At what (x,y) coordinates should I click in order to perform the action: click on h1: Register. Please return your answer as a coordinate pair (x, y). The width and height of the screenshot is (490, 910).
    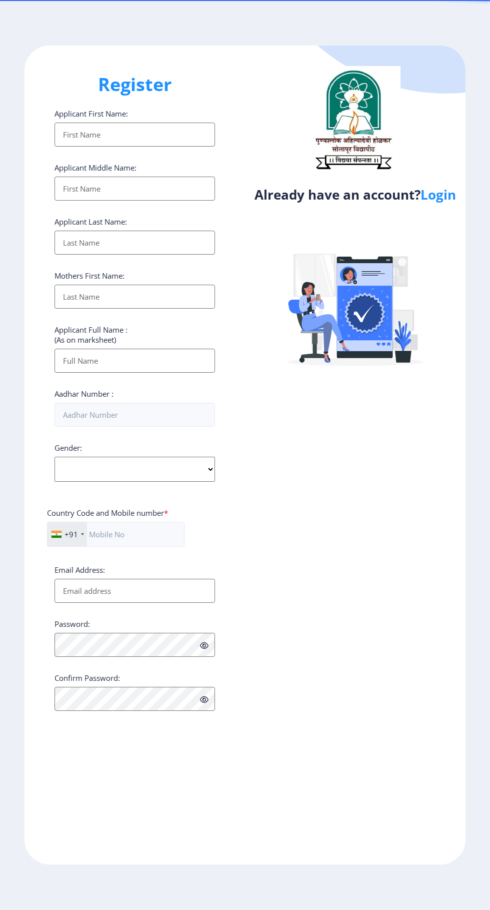
    Looking at the image, I should click on (135, 85).